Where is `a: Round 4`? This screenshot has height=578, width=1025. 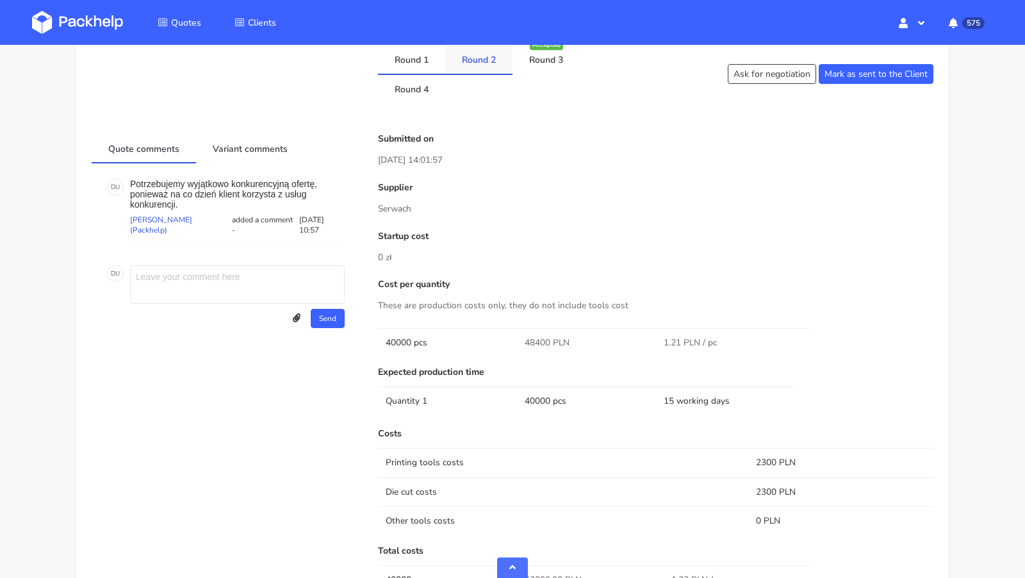
a: Round 4 is located at coordinates (411, 89).